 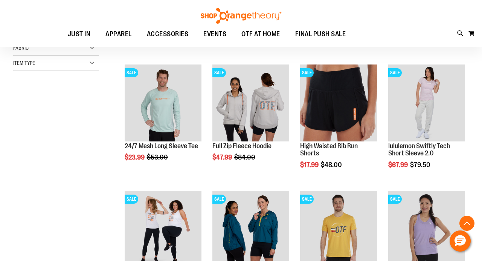 I want to click on a: ACCESSORIES, so click(x=168, y=34).